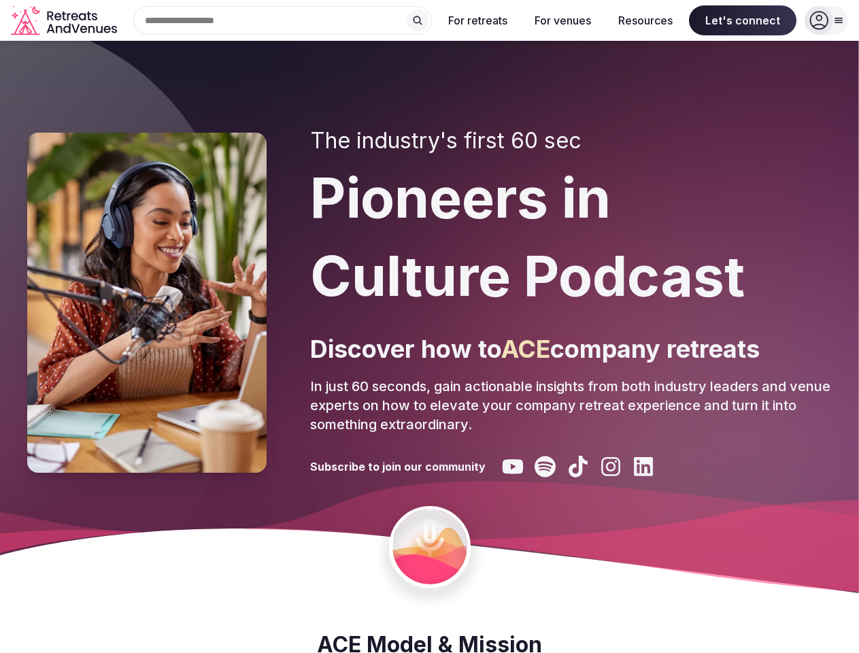 The image size is (859, 653). I want to click on button: For venues, so click(562, 20).